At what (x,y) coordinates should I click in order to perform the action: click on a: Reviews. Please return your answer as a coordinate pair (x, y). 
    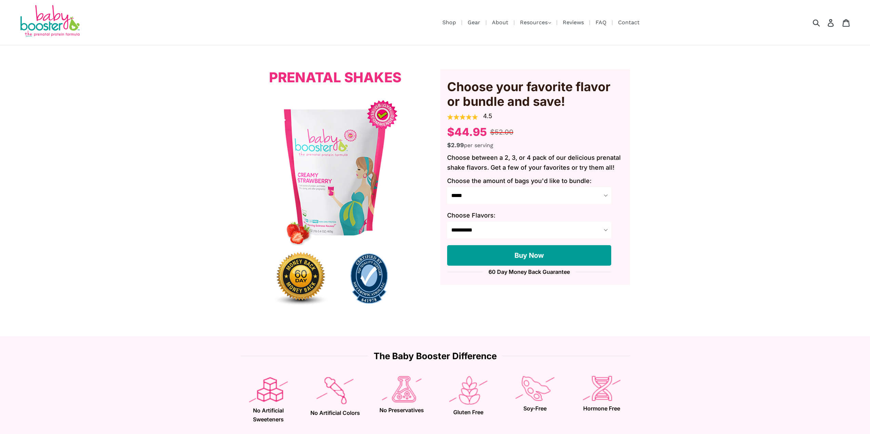
    Looking at the image, I should click on (573, 22).